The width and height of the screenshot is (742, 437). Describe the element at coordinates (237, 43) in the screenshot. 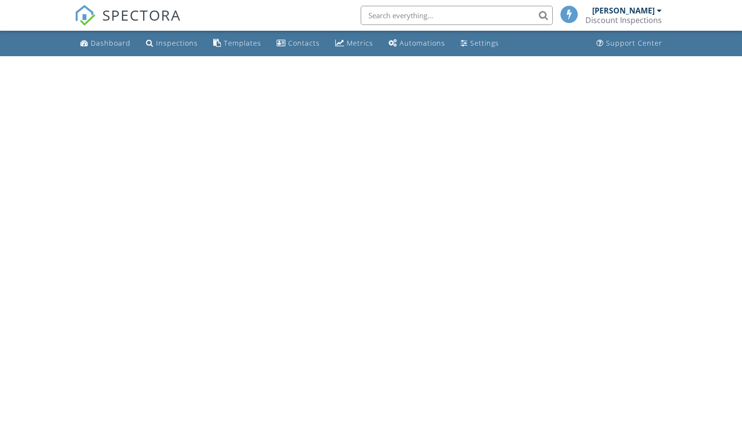

I see `a: Templates` at that location.